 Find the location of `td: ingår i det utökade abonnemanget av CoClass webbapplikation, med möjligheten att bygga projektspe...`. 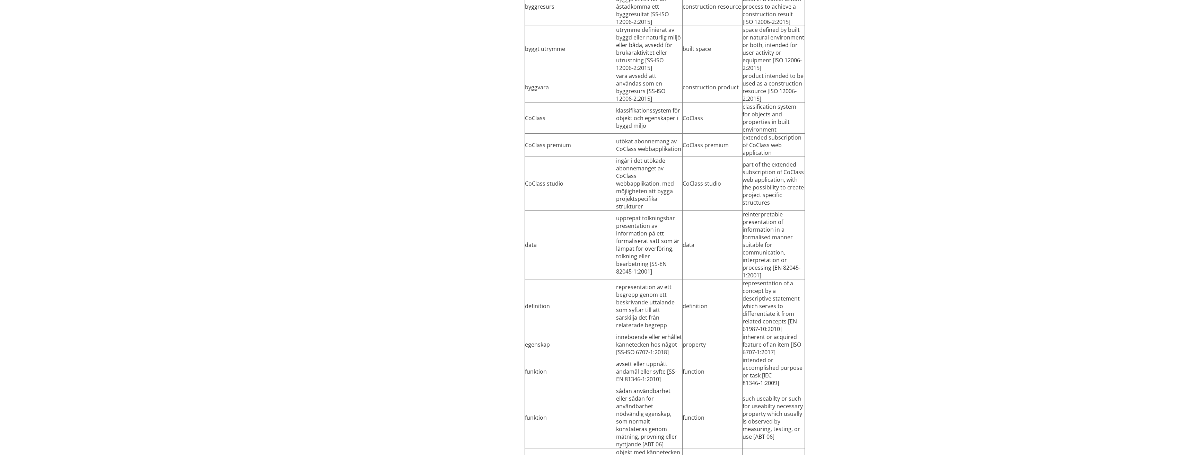

td: ingår i det utökade abonnemanget av CoClass webbapplikation, med möjligheten att bygga projektspe... is located at coordinates (649, 184).